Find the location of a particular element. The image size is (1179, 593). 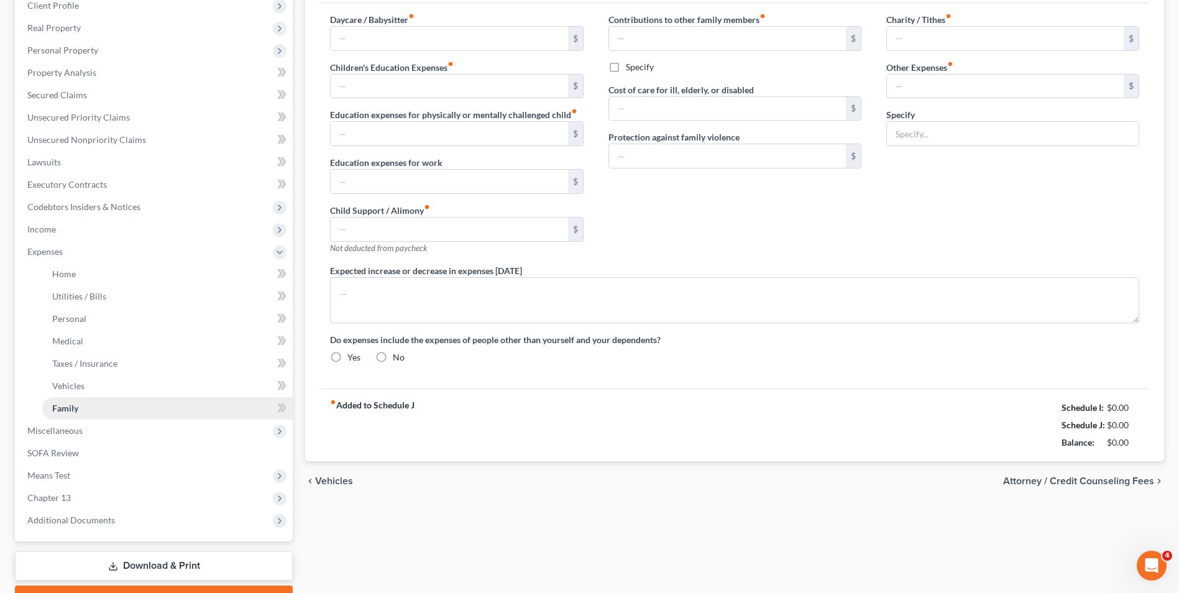

button: Attorney / Credit Counseling Fees chevron_right is located at coordinates (1084, 481).